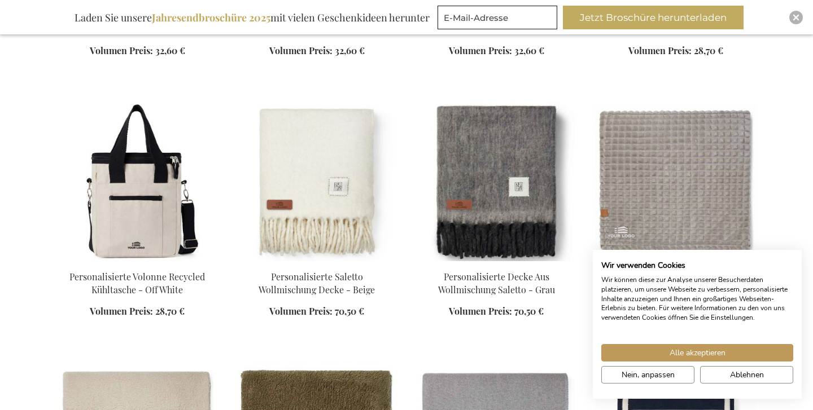 This screenshot has height=410, width=813. Describe the element at coordinates (496, 182) in the screenshot. I see `img: Personalisierte Decke Aus Wollmischung Saletto - Grau` at that location.